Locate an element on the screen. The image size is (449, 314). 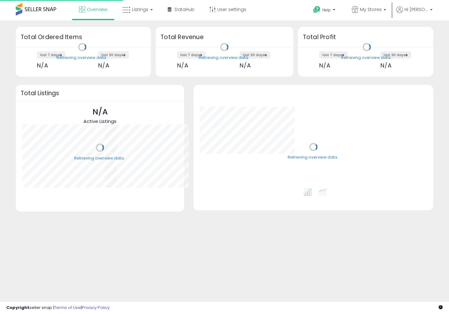
span: My Stores is located at coordinates (371, 9).